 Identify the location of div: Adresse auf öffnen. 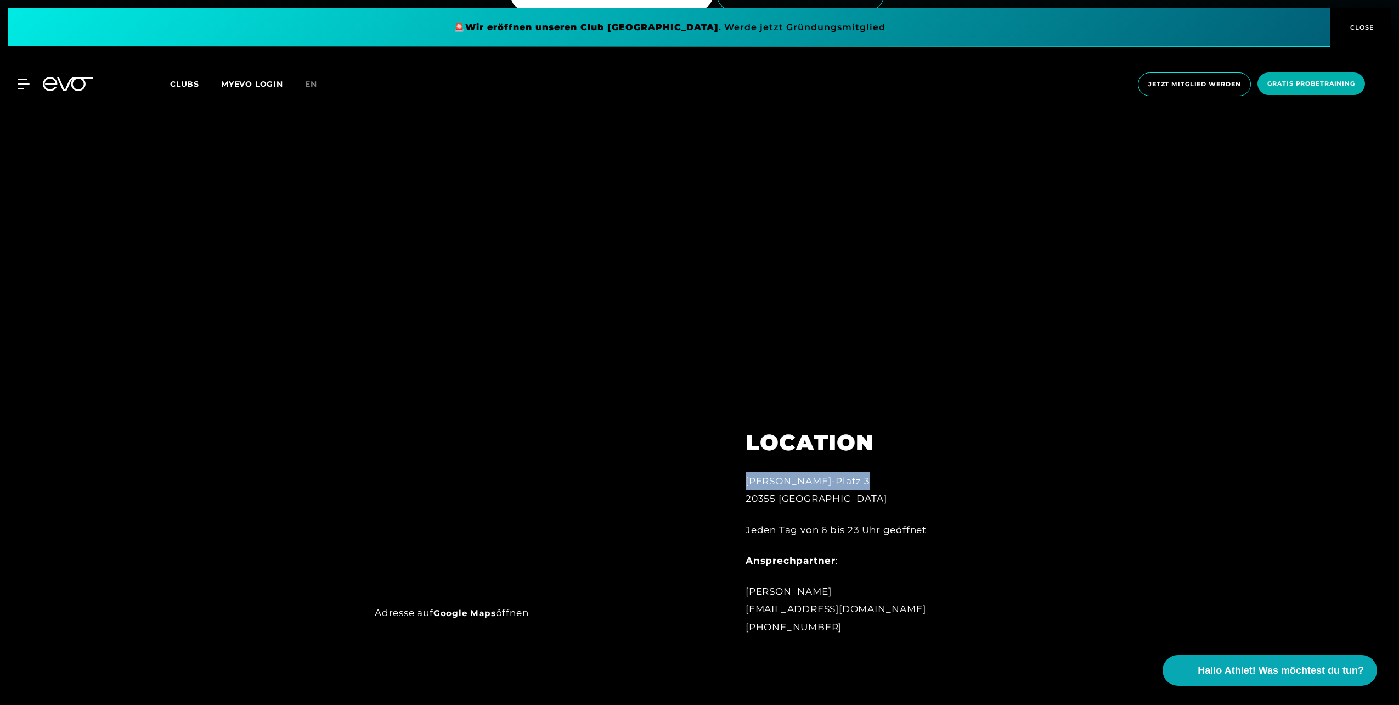
(529, 612).